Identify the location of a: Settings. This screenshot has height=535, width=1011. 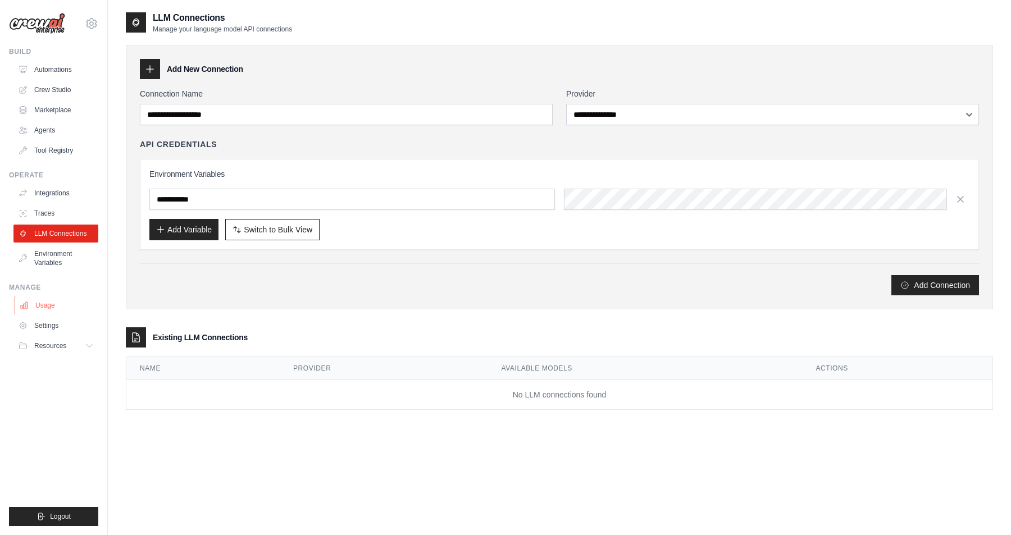
(56, 326).